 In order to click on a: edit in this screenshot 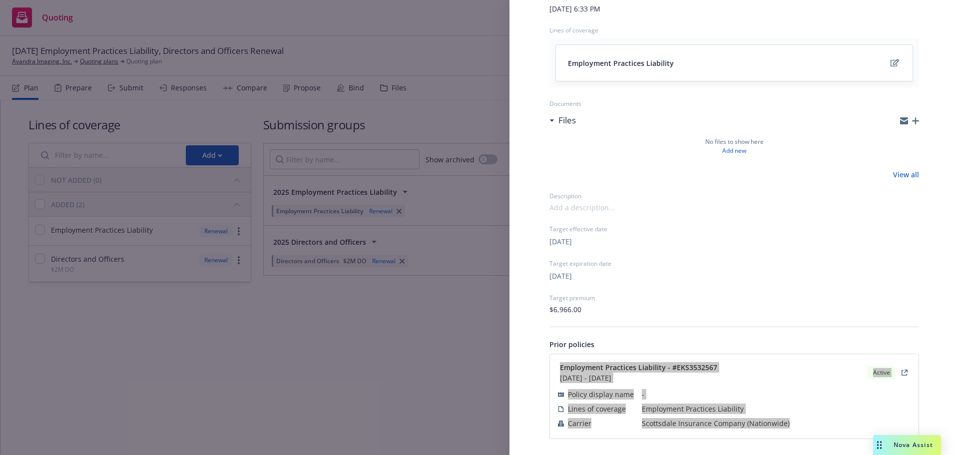, I will do `click(894, 63)`.